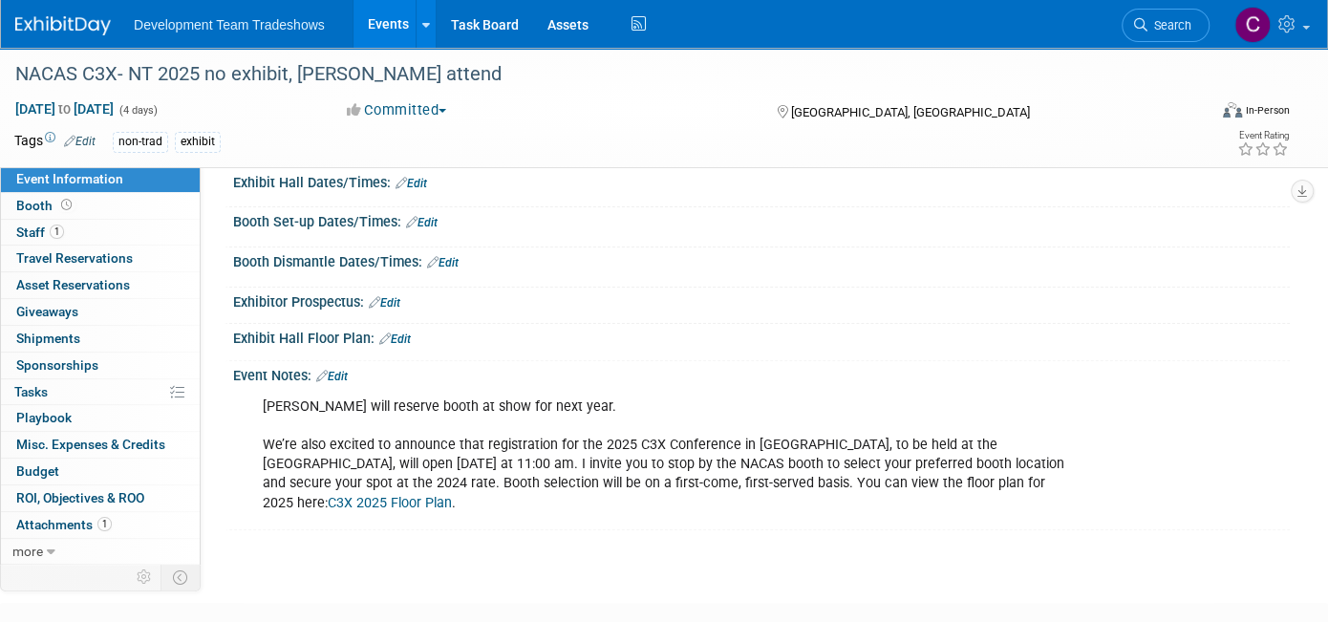 The height and width of the screenshot is (622, 1328). Describe the element at coordinates (63, 26) in the screenshot. I see `img: ExhibitDay` at that location.